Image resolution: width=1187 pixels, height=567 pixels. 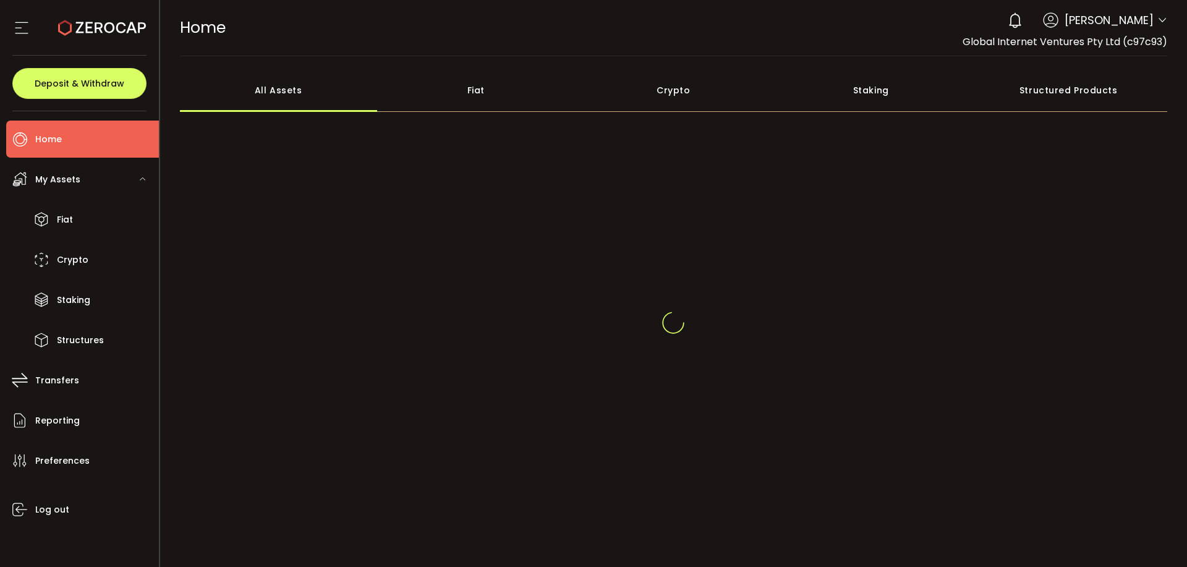 I want to click on span: My Assets, so click(x=58, y=179).